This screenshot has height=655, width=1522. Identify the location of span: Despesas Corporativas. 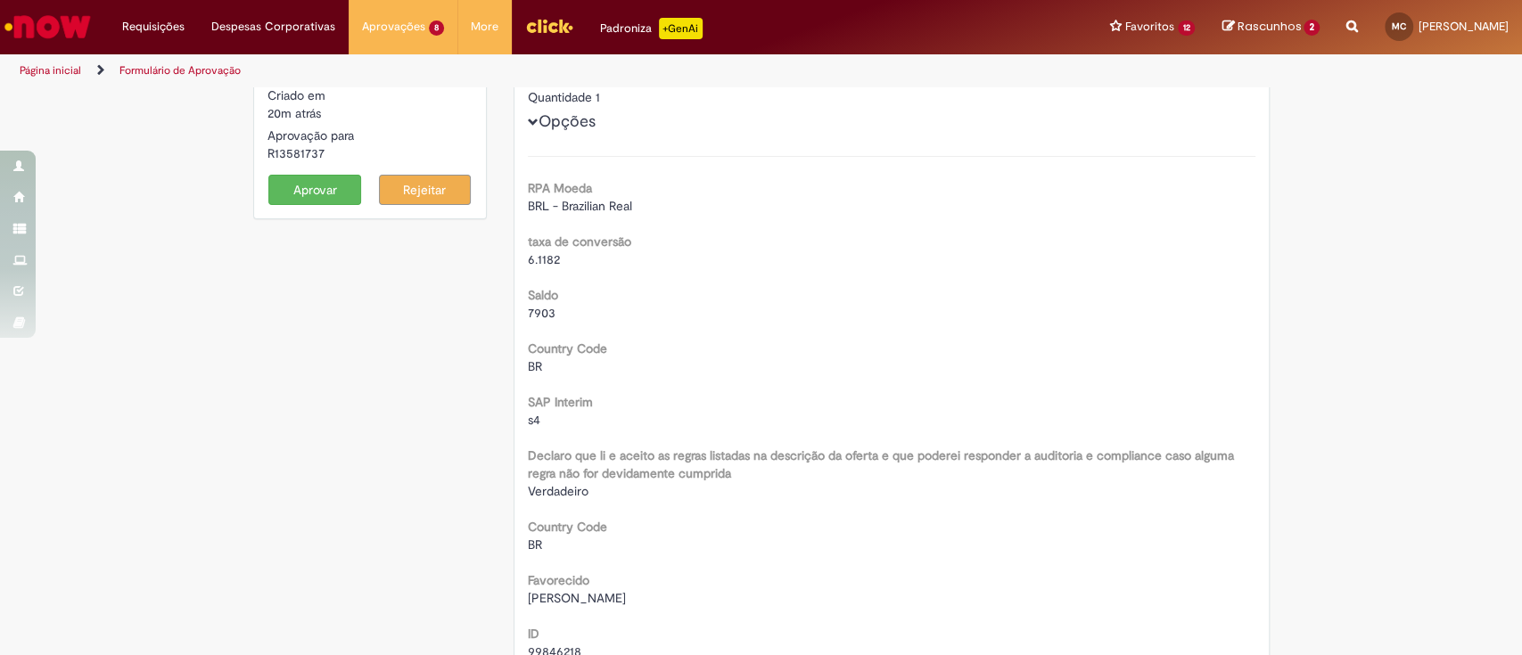
(273, 27).